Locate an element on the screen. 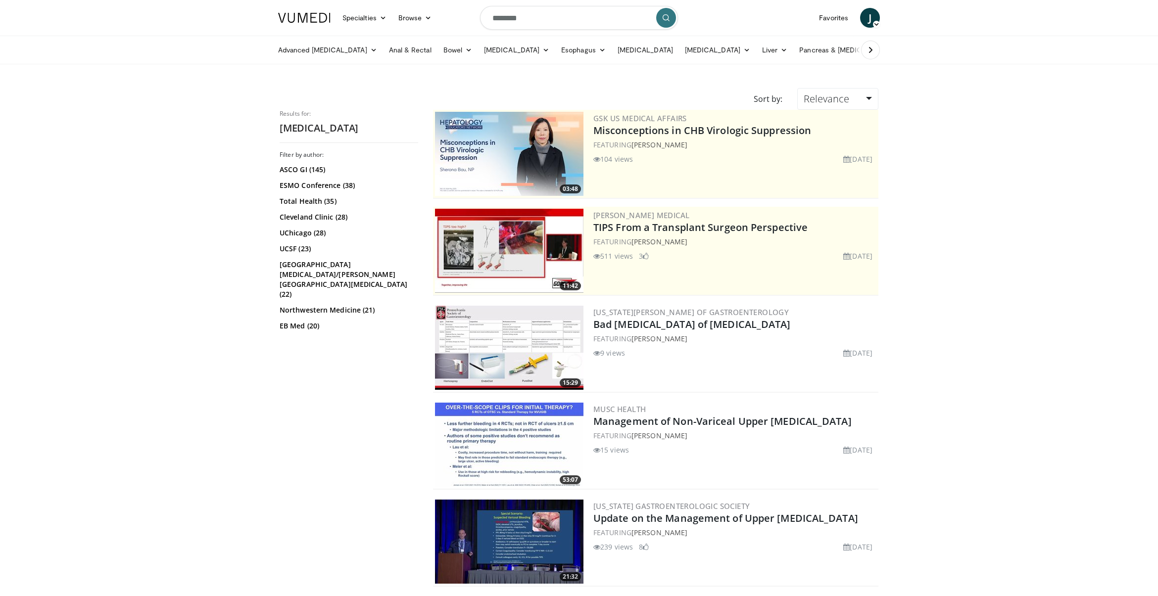 This screenshot has width=1158, height=596. a: TIPS From a Transplant Surgeon Perspective is located at coordinates (700, 227).